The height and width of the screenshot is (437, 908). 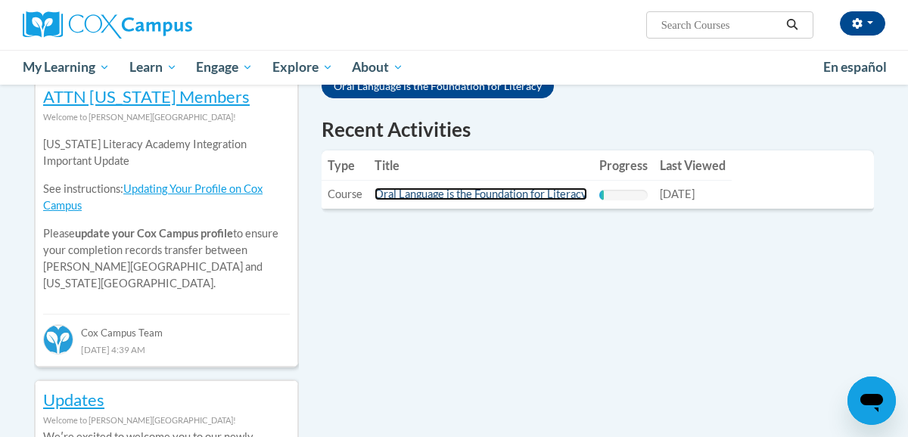 What do you see at coordinates (378, 67) in the screenshot?
I see `a: About` at bounding box center [378, 67].